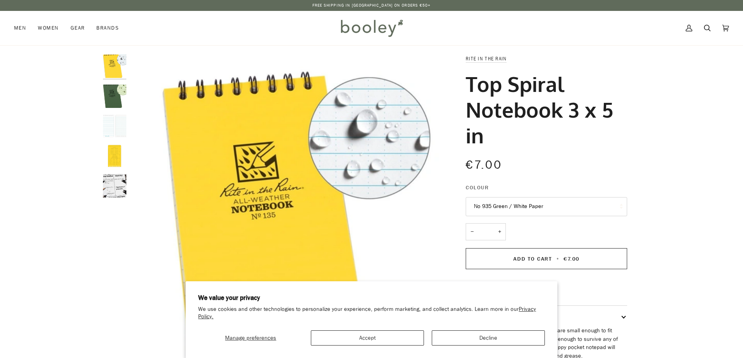 The width and height of the screenshot is (743, 358). Describe the element at coordinates (486, 58) in the screenshot. I see `a: Rite in the Rain` at that location.